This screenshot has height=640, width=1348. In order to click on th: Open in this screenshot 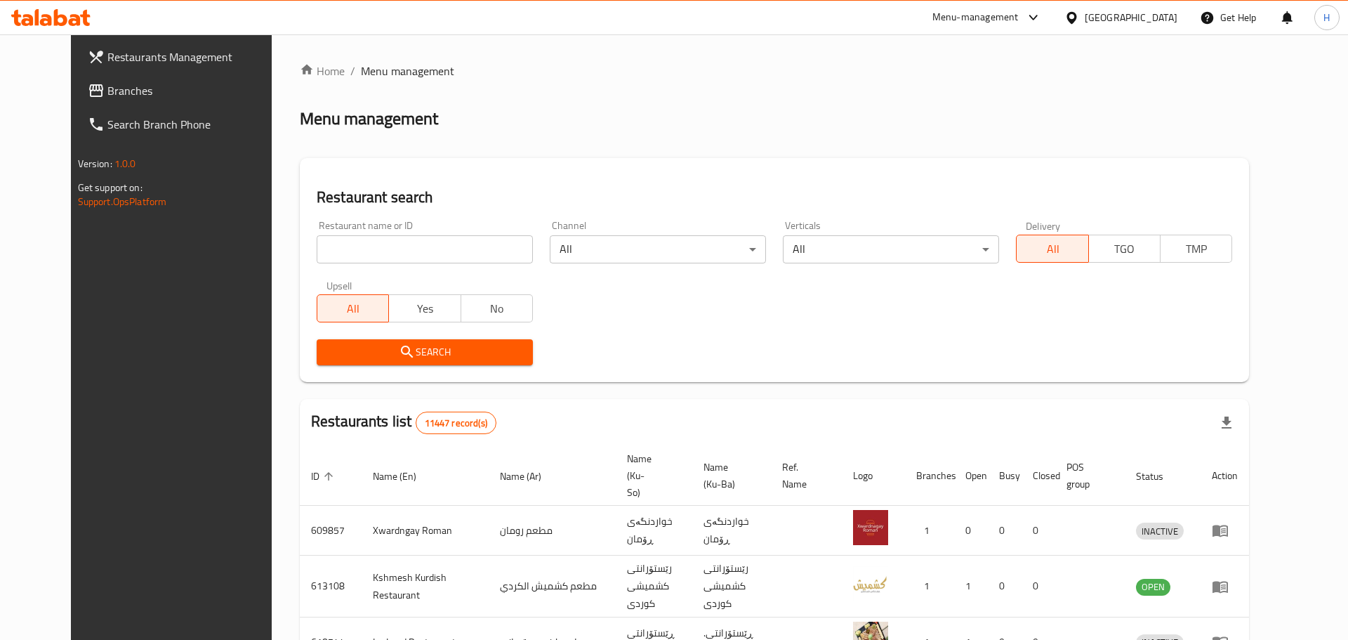, I will do `click(971, 475)`.